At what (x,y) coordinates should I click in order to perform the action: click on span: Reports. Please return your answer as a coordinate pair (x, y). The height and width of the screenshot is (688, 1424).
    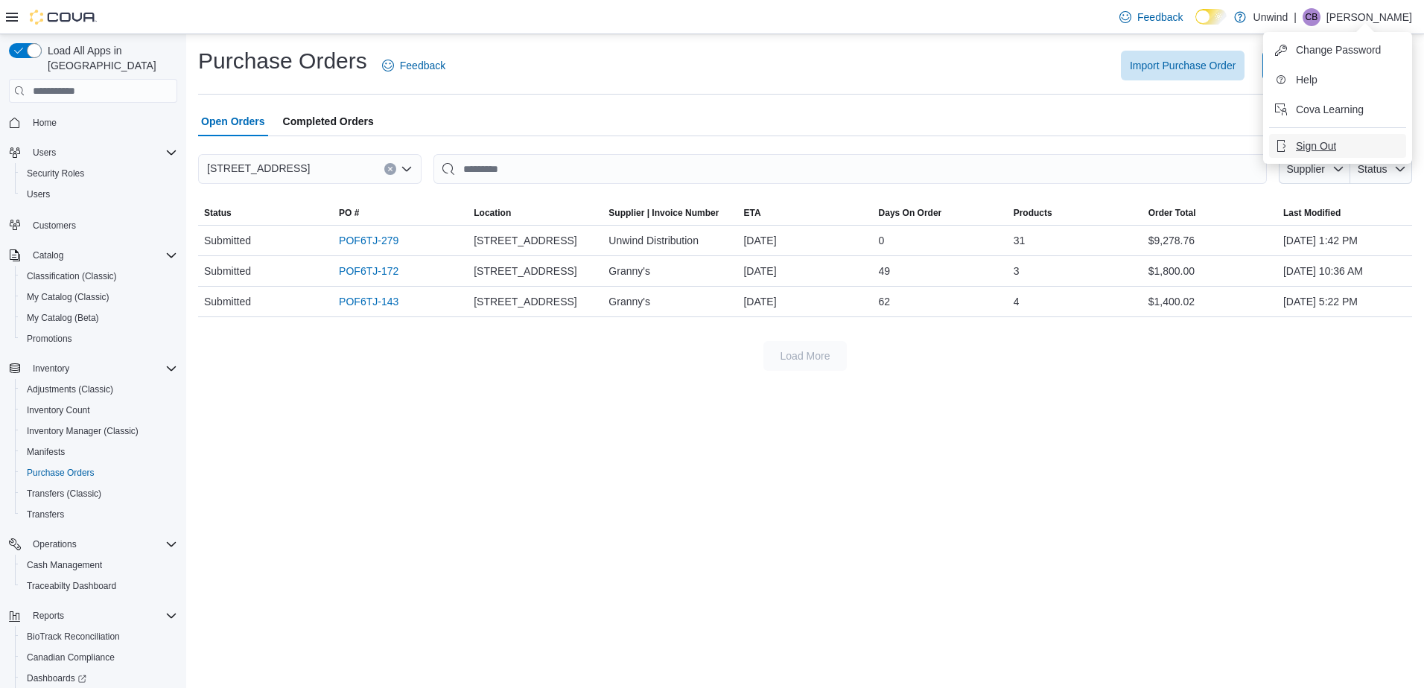
    Looking at the image, I should click on (102, 616).